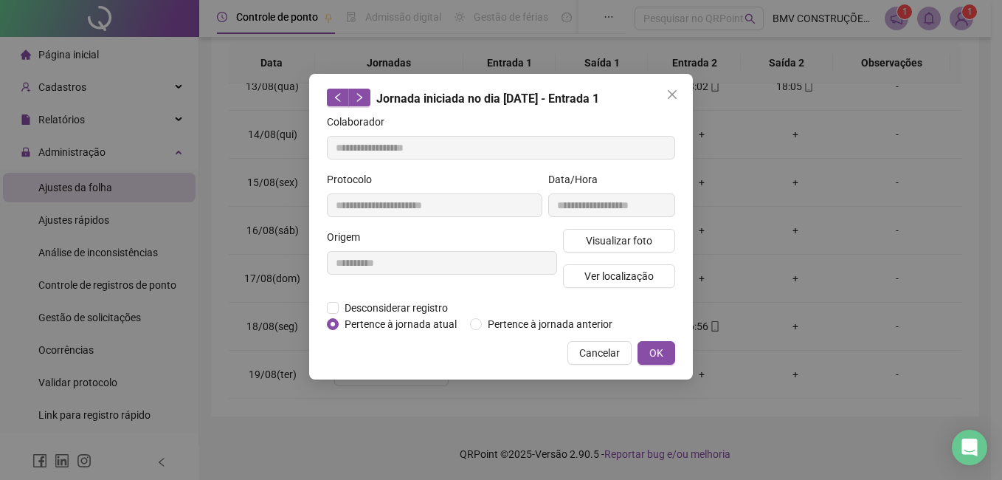 The image size is (1002, 480). Describe the element at coordinates (672, 94) in the screenshot. I see `button: Close` at that location.